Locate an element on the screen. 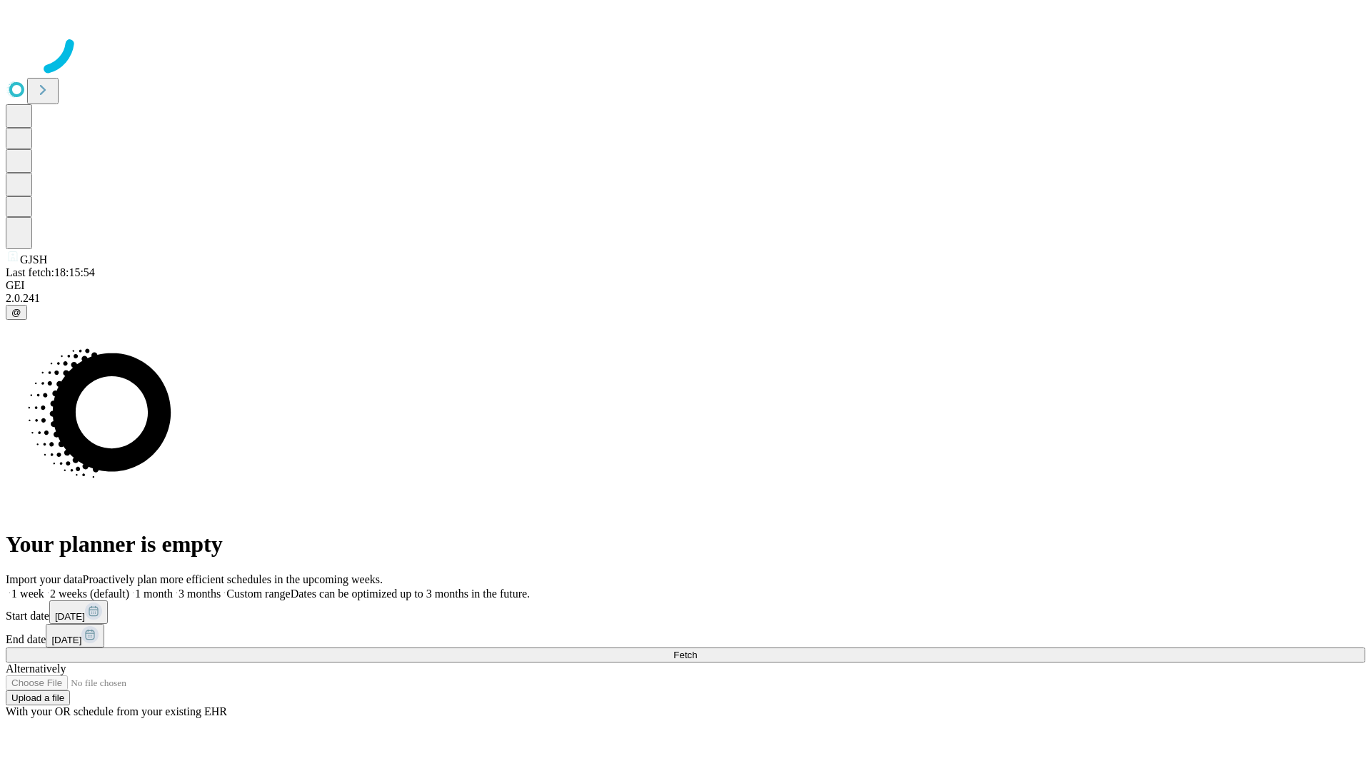 Image resolution: width=1371 pixels, height=771 pixels. span: Custom range is located at coordinates (258, 593).